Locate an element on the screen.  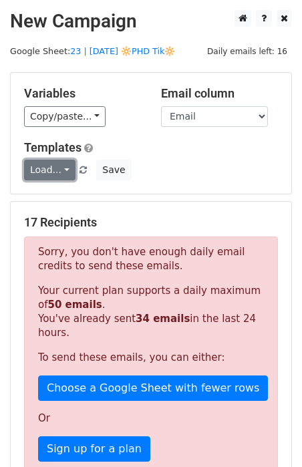
button: Save is located at coordinates (114, 170).